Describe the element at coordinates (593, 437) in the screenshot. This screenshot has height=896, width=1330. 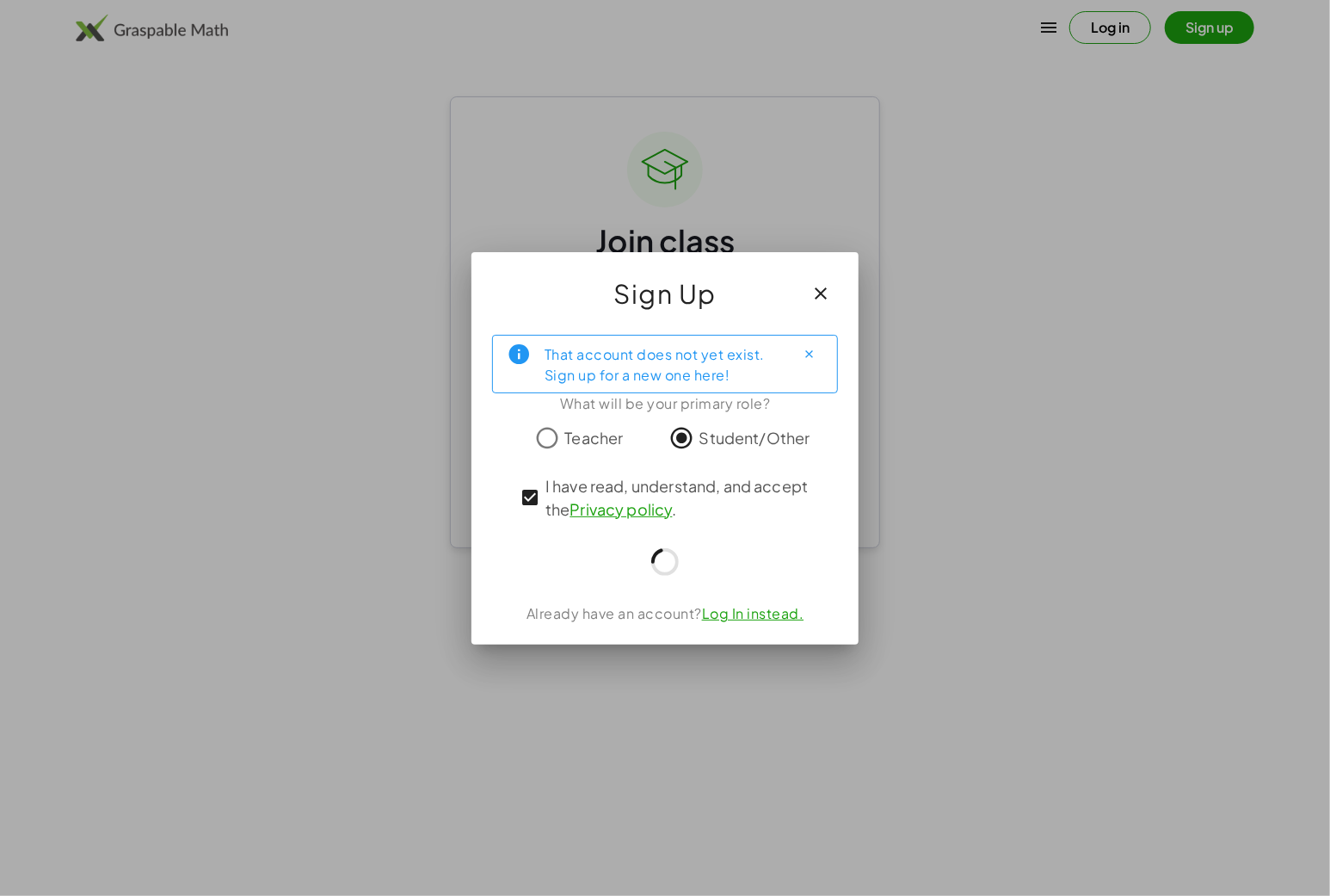
I see `span: Teacher` at that location.